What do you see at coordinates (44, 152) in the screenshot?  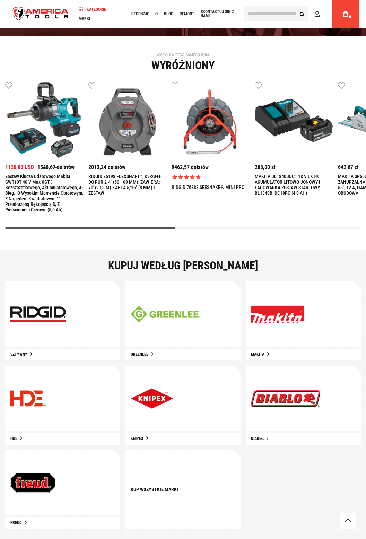 I see `div: 1 / 9` at bounding box center [44, 152].